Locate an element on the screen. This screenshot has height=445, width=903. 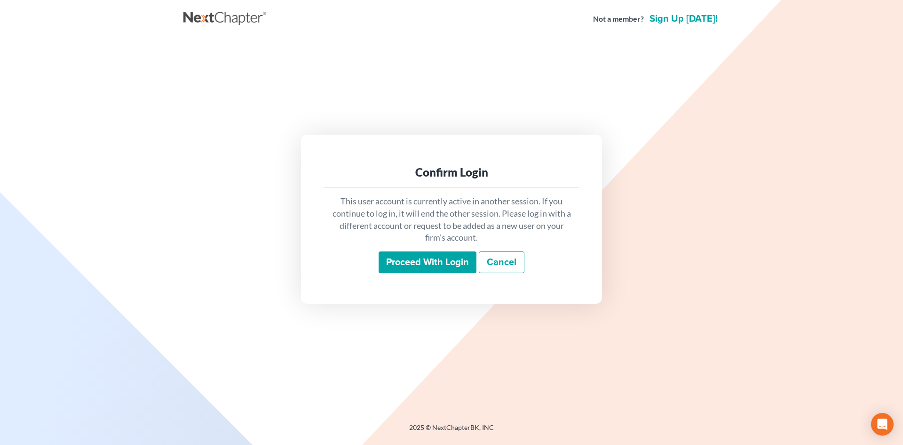
strong: Not a member? is located at coordinates (619, 19).